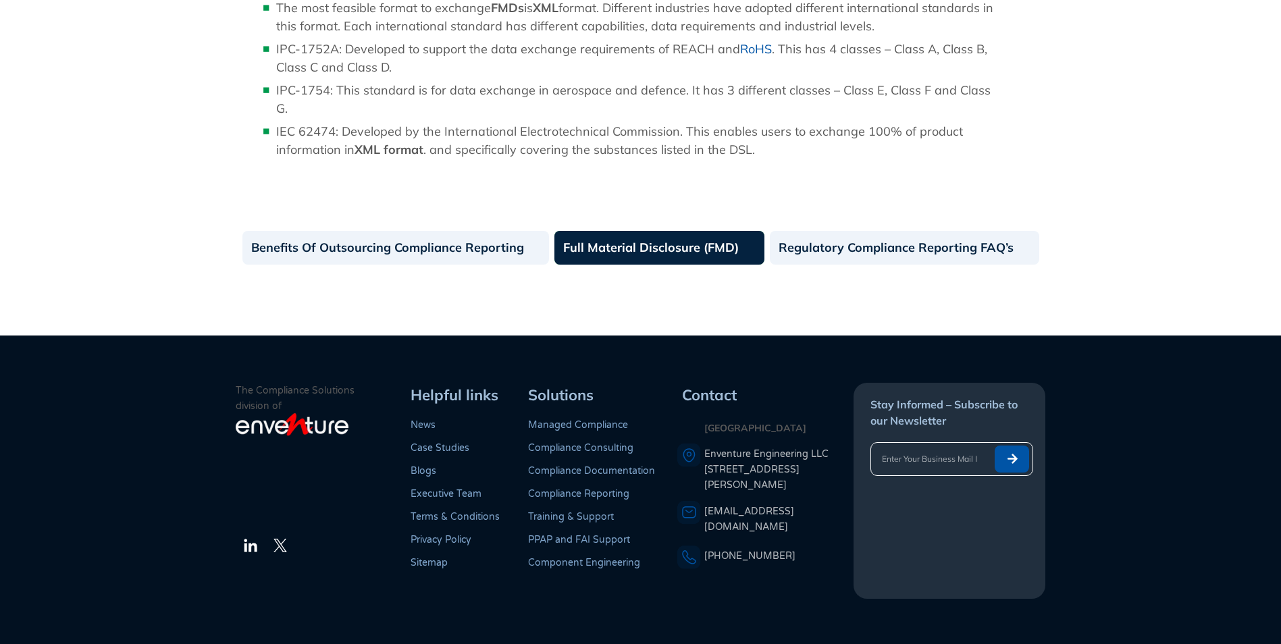 Image resolution: width=1281 pixels, height=644 pixels. I want to click on a: Component Engineering, so click(584, 562).